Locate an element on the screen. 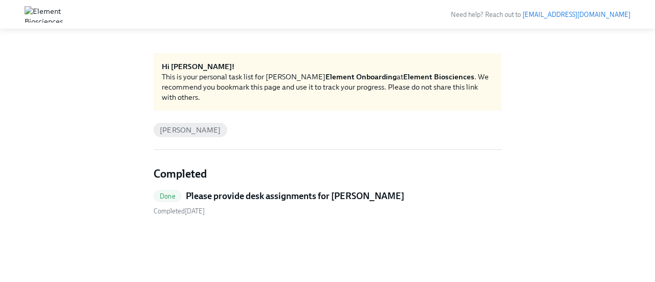 The width and height of the screenshot is (655, 282). span: Monday, October 13th 2025, 10:17 am is located at coordinates (179, 211).